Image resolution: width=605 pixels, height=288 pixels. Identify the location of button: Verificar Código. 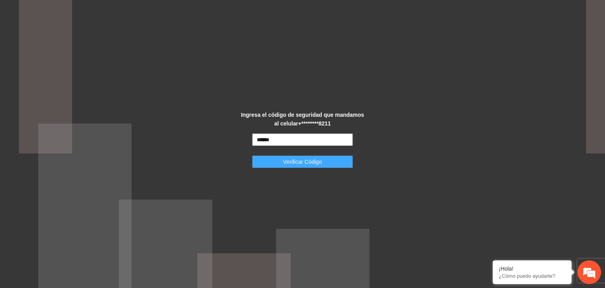
(303, 162).